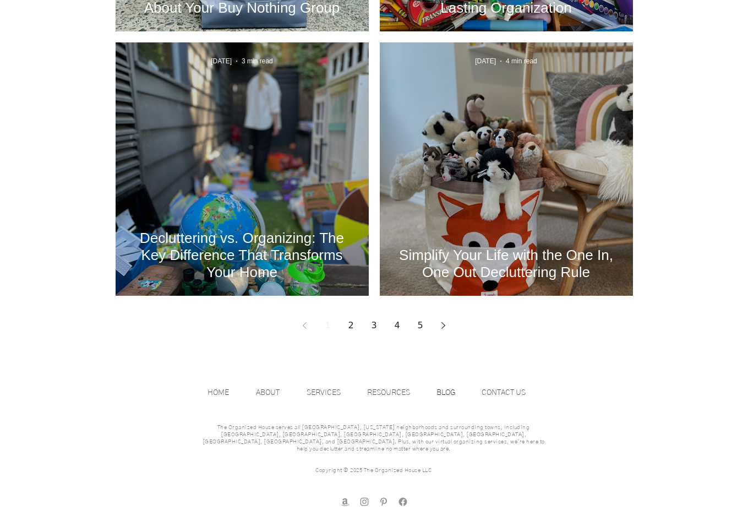 The width and height of the screenshot is (748, 515). Describe the element at coordinates (242, 255) in the screenshot. I see `a: Decluttering vs. Organizing: The Key Difference That Transforms Your Home` at that location.